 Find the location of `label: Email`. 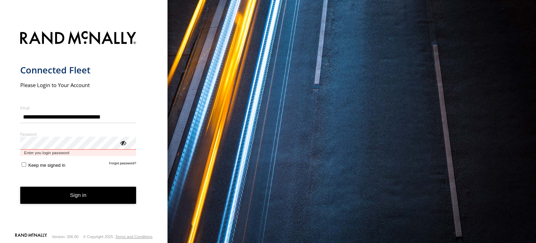

label: Email is located at coordinates (78, 108).